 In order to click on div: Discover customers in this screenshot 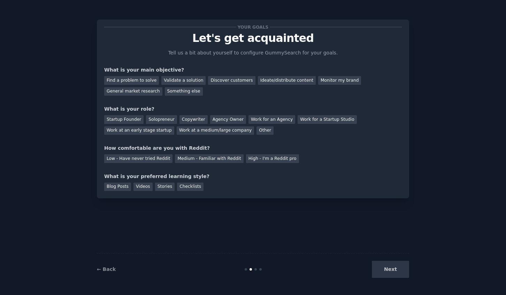, I will do `click(231, 80)`.